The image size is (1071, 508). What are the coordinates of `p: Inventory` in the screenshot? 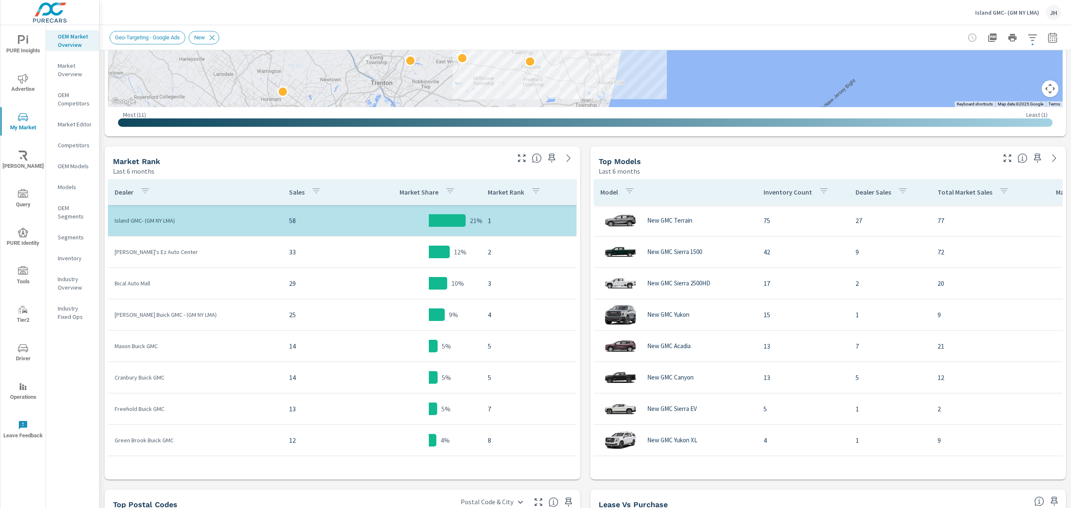 It's located at (75, 258).